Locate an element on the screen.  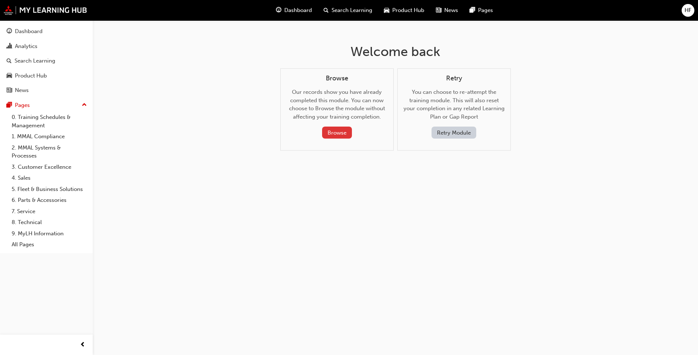
a: News is located at coordinates (46, 90).